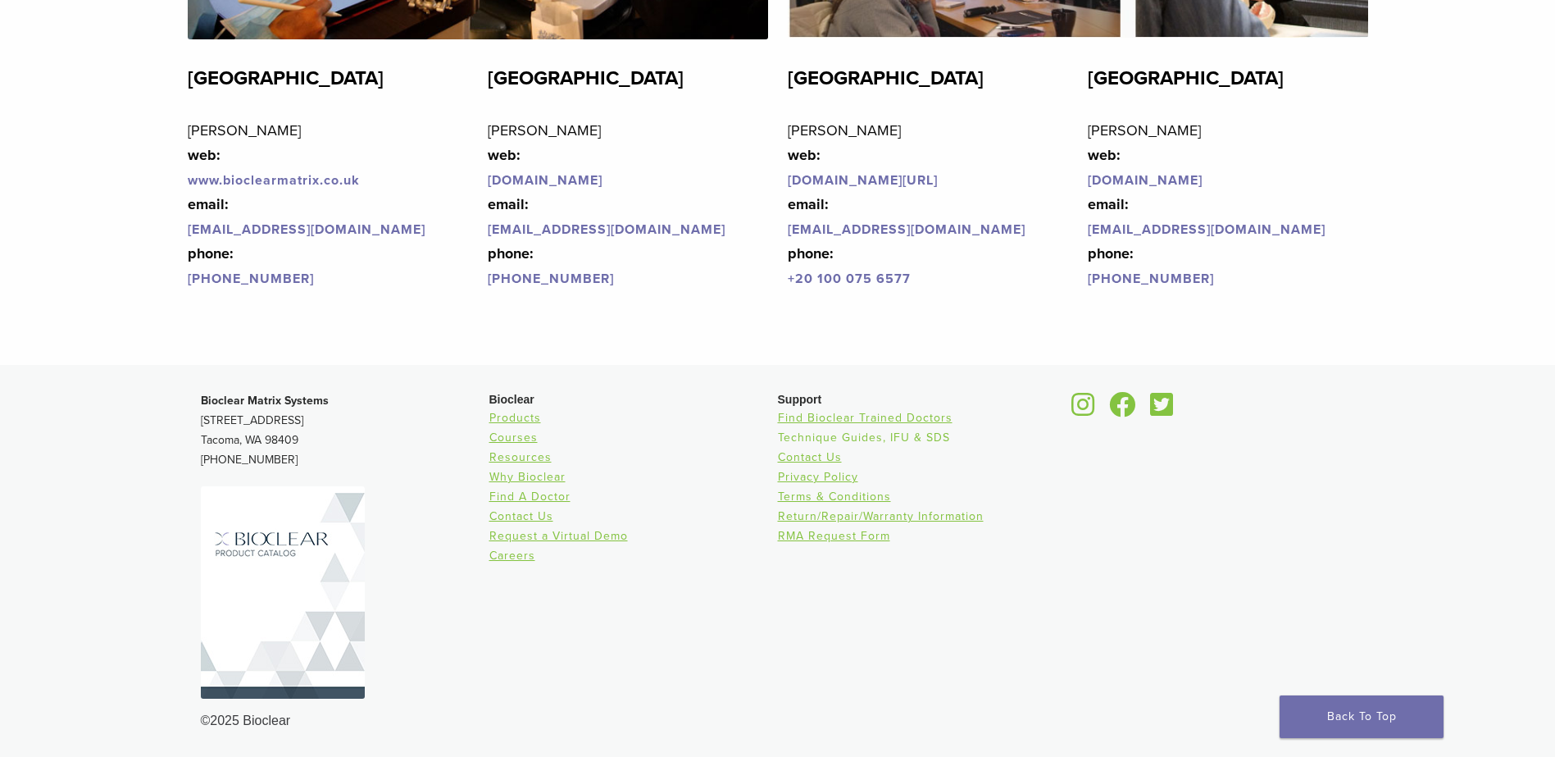 The width and height of the screenshot is (1555, 757). Describe the element at coordinates (356, 180) in the screenshot. I see `a: k` at that location.